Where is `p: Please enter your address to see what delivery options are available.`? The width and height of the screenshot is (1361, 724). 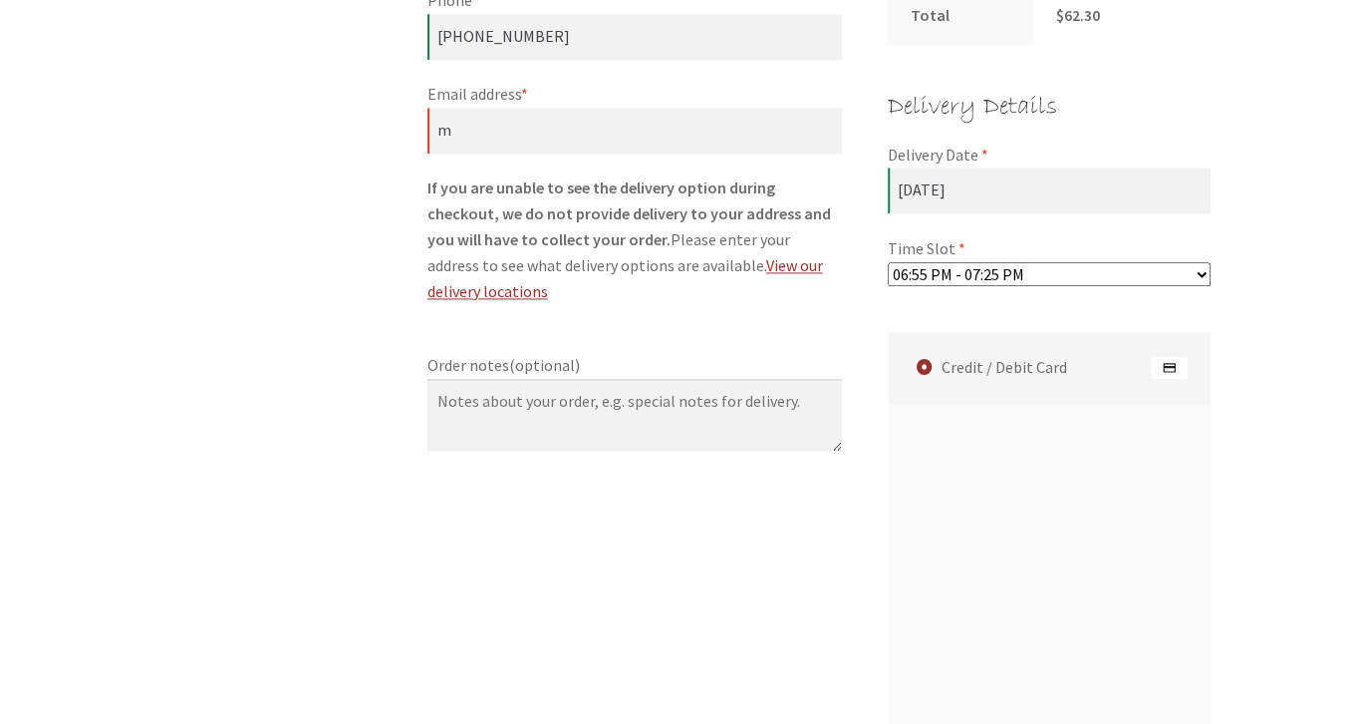
p: Please enter your address to see what delivery options are available. is located at coordinates (635, 239).